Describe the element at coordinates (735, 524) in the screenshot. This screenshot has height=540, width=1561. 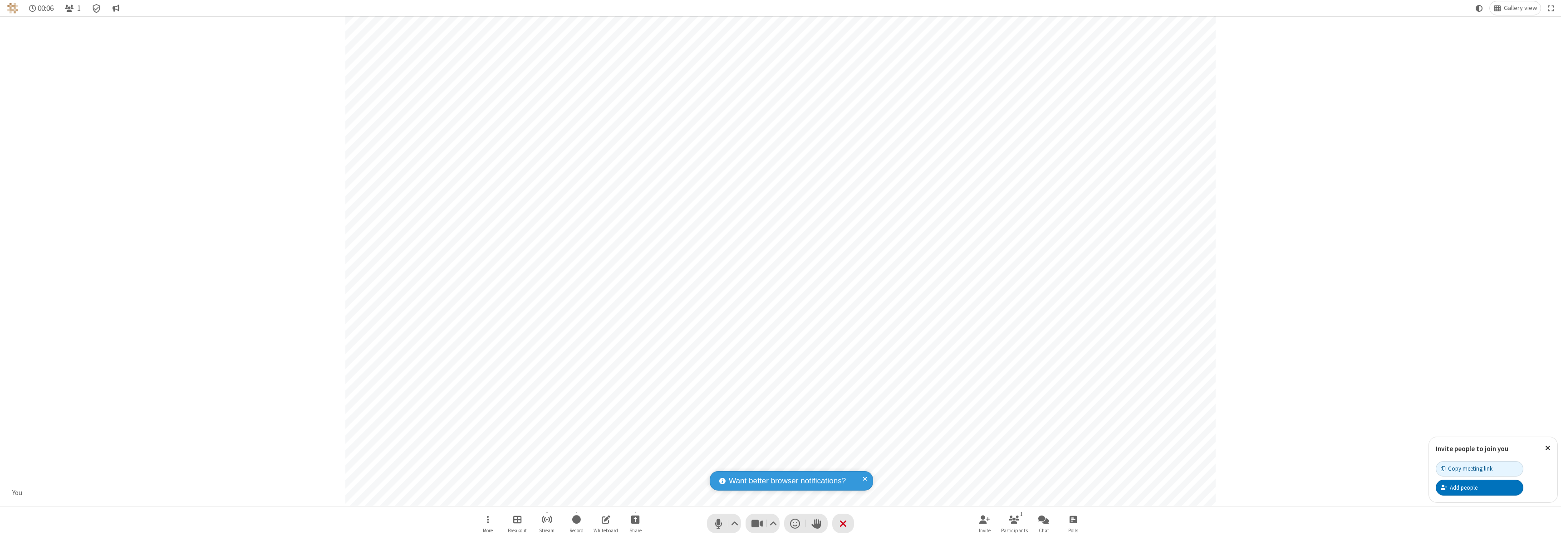
I see `button: Audio settings` at that location.